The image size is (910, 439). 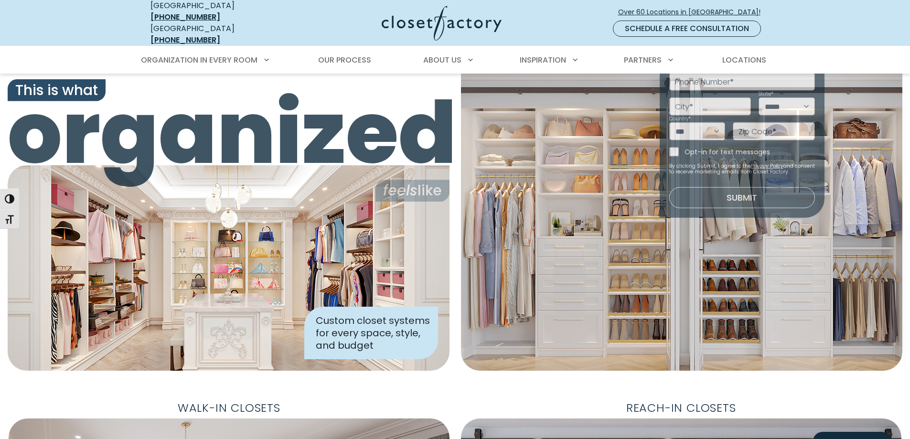 What do you see at coordinates (412, 191) in the screenshot?
I see `span: like` at bounding box center [412, 191].